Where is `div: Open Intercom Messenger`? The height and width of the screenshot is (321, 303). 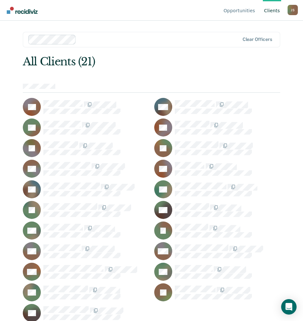
div: Open Intercom Messenger is located at coordinates (289, 307).